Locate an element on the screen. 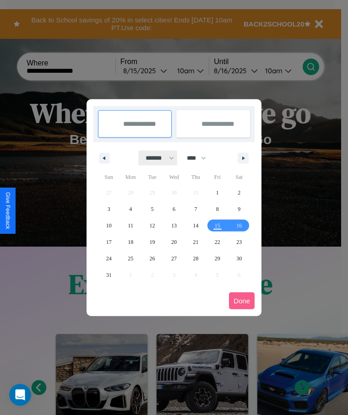 This screenshot has height=415, width=348. span: 1 is located at coordinates (217, 193).